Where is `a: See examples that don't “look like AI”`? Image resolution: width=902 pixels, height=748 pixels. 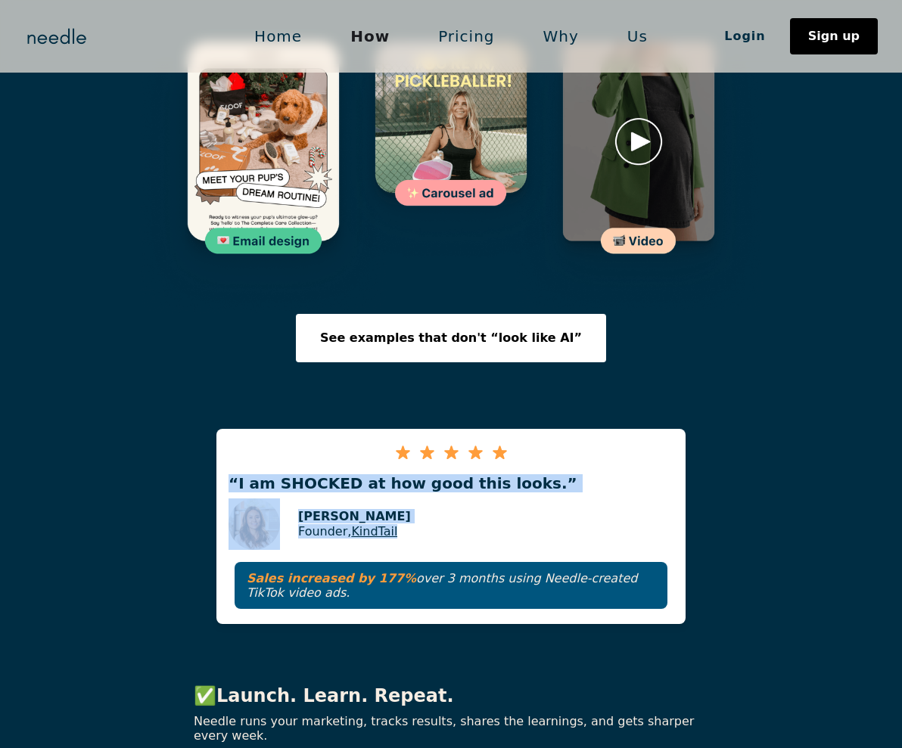 a: See examples that don't “look like AI” is located at coordinates (451, 338).